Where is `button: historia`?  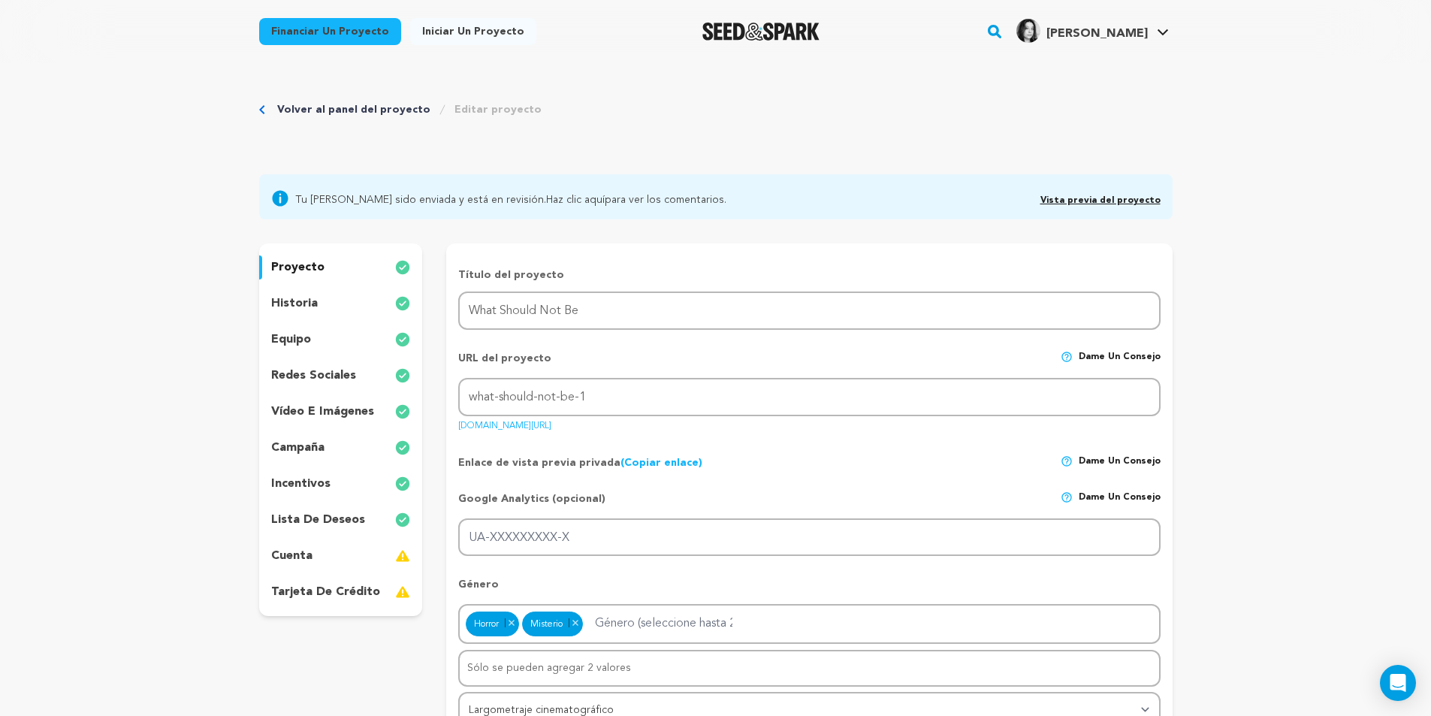 button: historia is located at coordinates (341, 304).